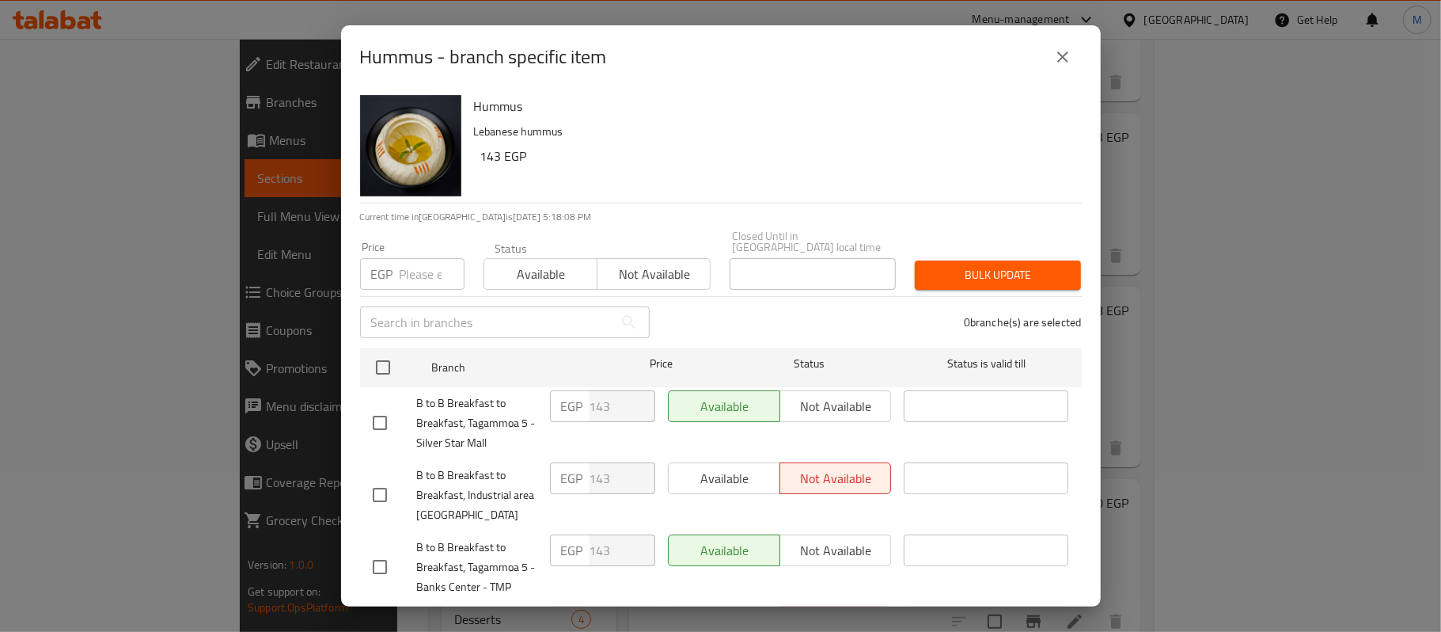 This screenshot has width=1441, height=632. What do you see at coordinates (514, 367) in the screenshot?
I see `span: Branch` at bounding box center [514, 367].